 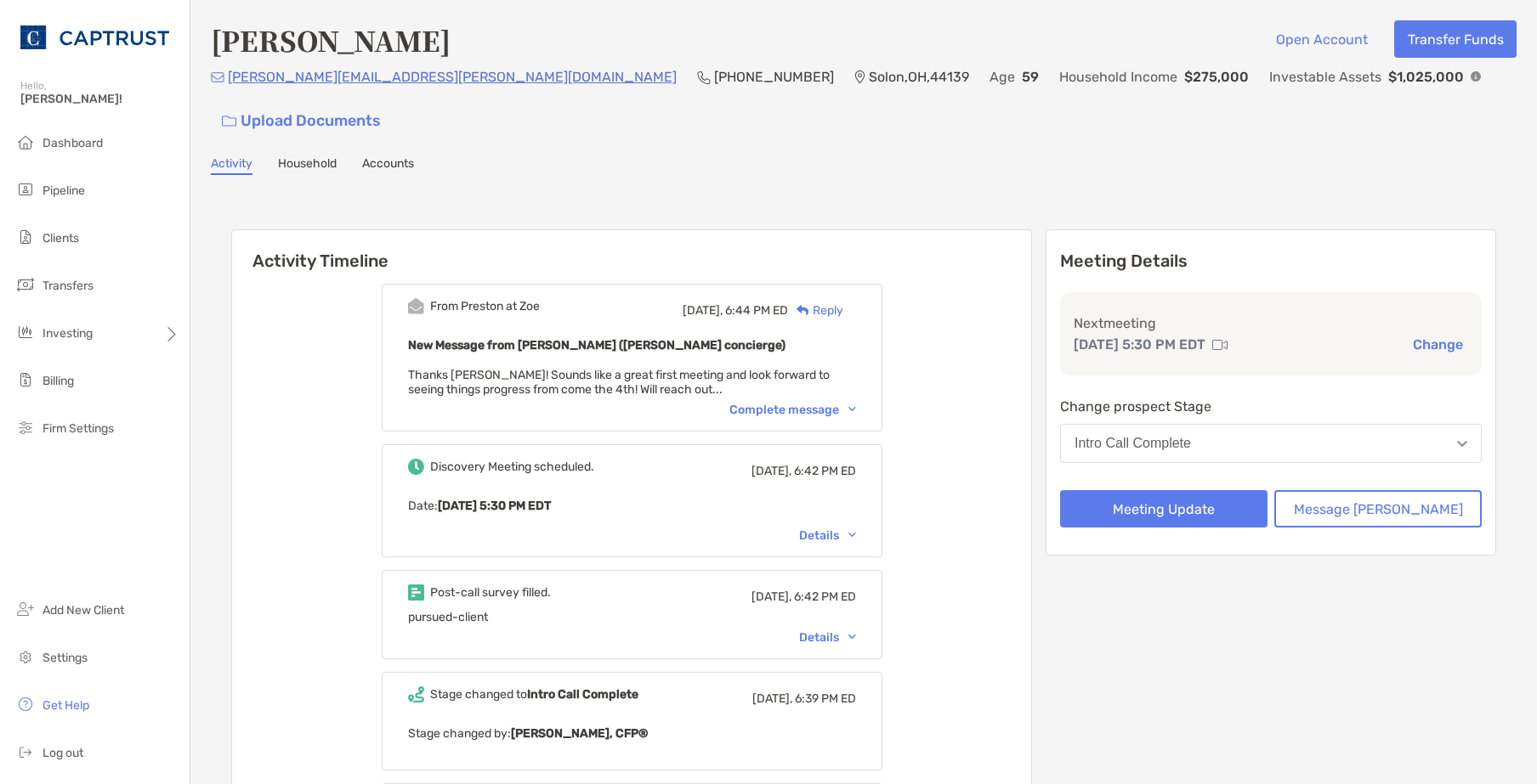 I want to click on p: Meeting Details, so click(x=1271, y=261).